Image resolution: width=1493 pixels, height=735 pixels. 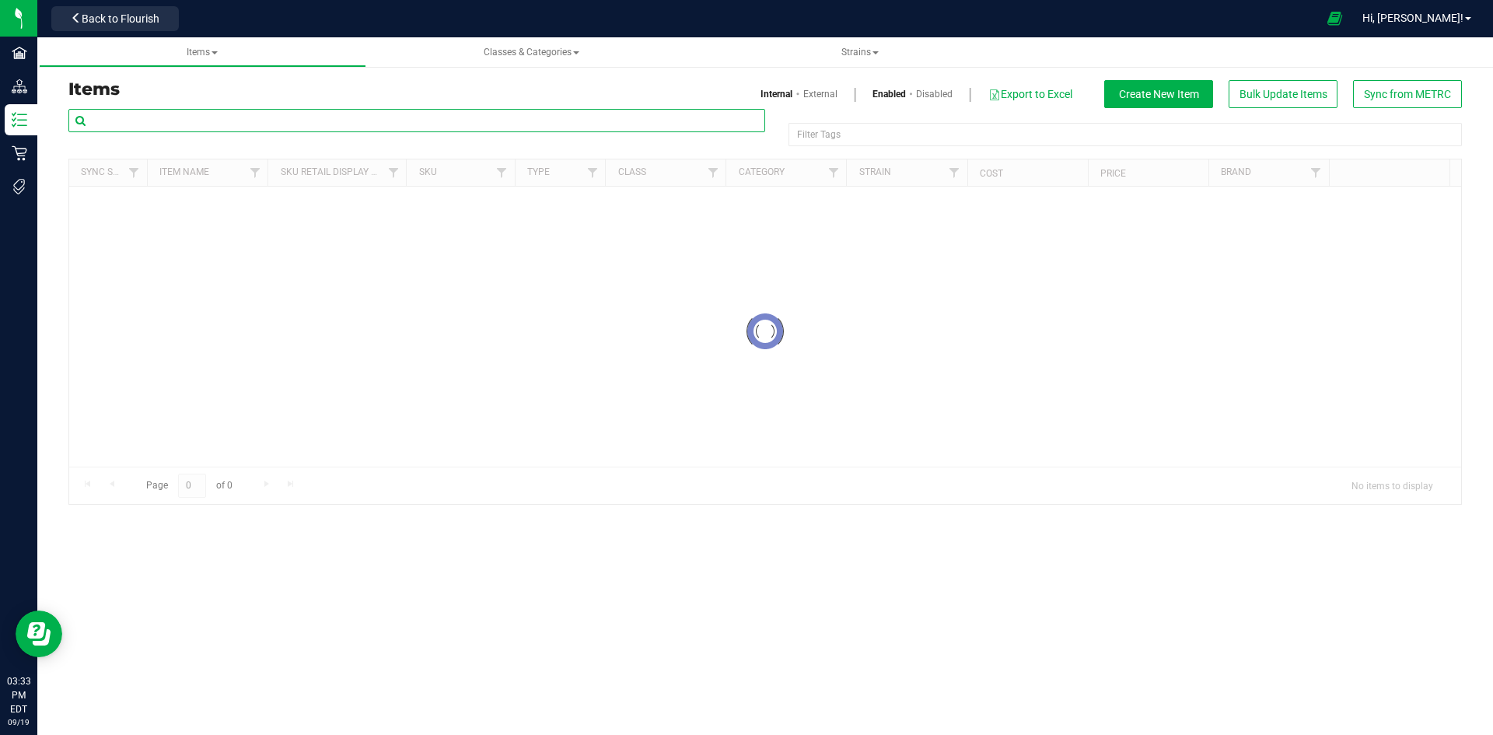 What do you see at coordinates (19, 120) in the screenshot?
I see `inline-svg: Inventory` at bounding box center [19, 120].